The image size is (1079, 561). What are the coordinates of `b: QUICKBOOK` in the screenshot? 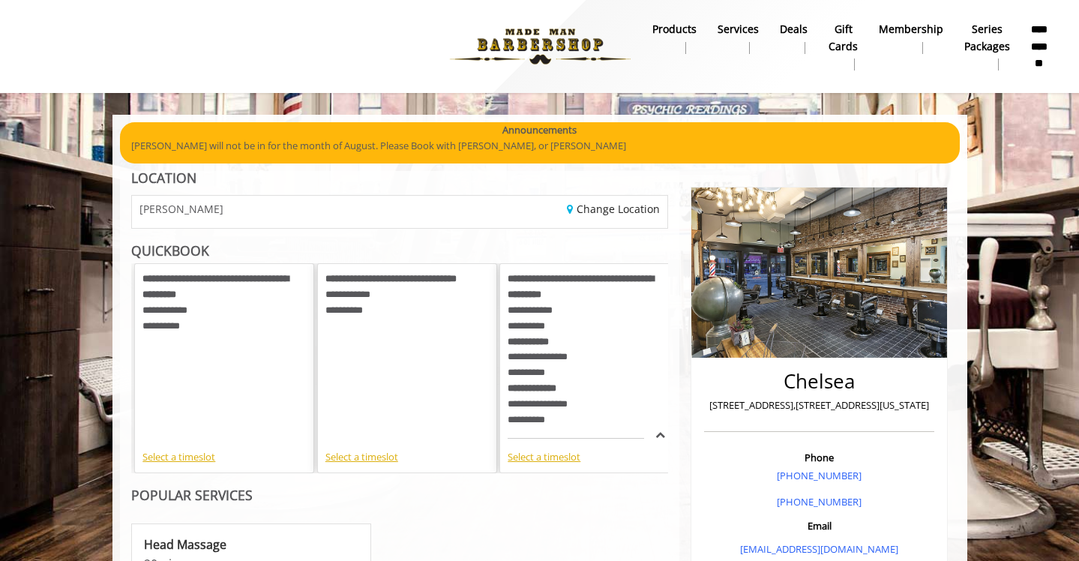 It's located at (170, 251).